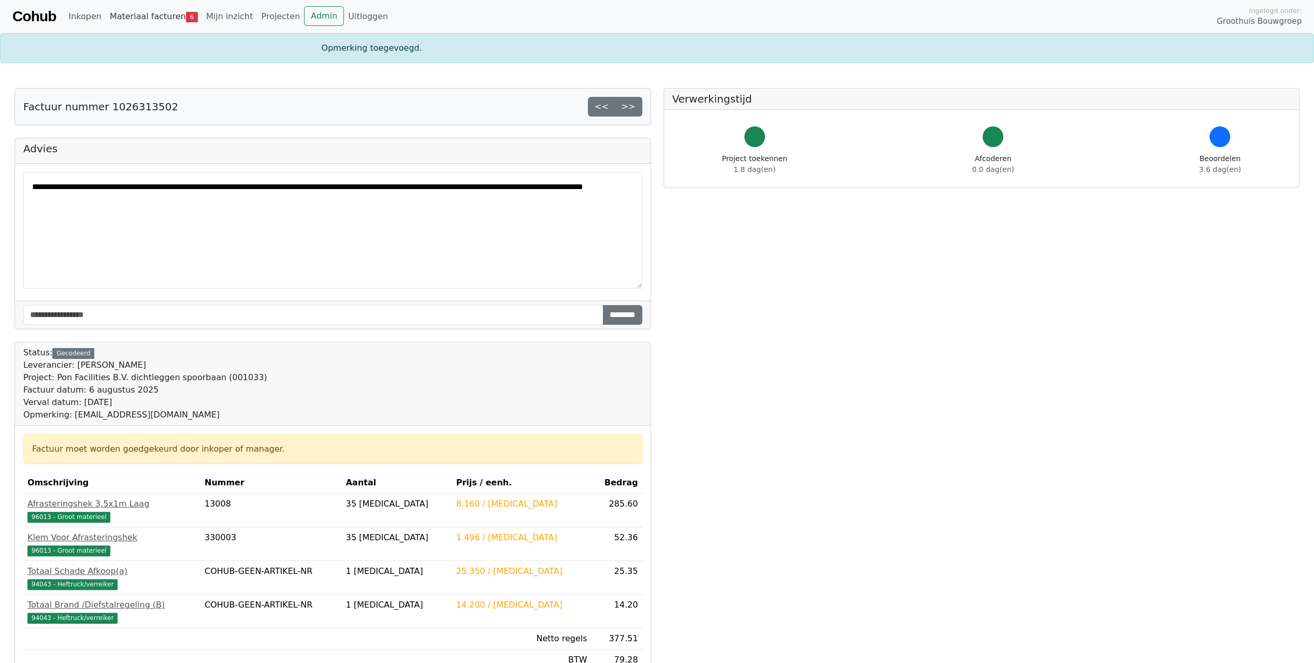  Describe the element at coordinates (1220, 169) in the screenshot. I see `span: 3.6 dag(en)` at that location.